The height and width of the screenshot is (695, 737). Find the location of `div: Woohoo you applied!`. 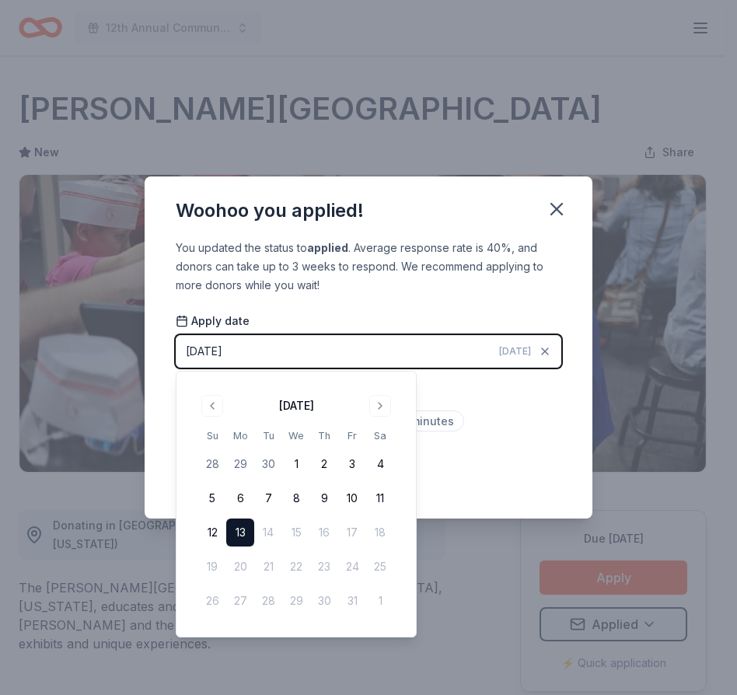

div: Woohoo you applied! is located at coordinates (270, 211).